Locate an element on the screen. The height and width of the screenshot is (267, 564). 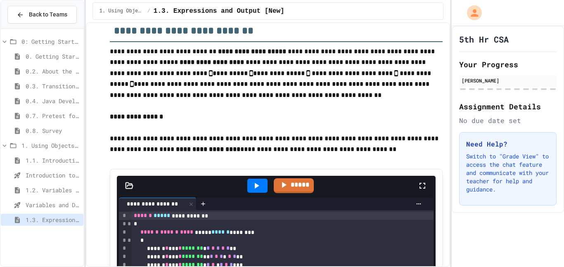
span: Introduction to Algorithms, Programming, and Compilers is located at coordinates (53, 175).